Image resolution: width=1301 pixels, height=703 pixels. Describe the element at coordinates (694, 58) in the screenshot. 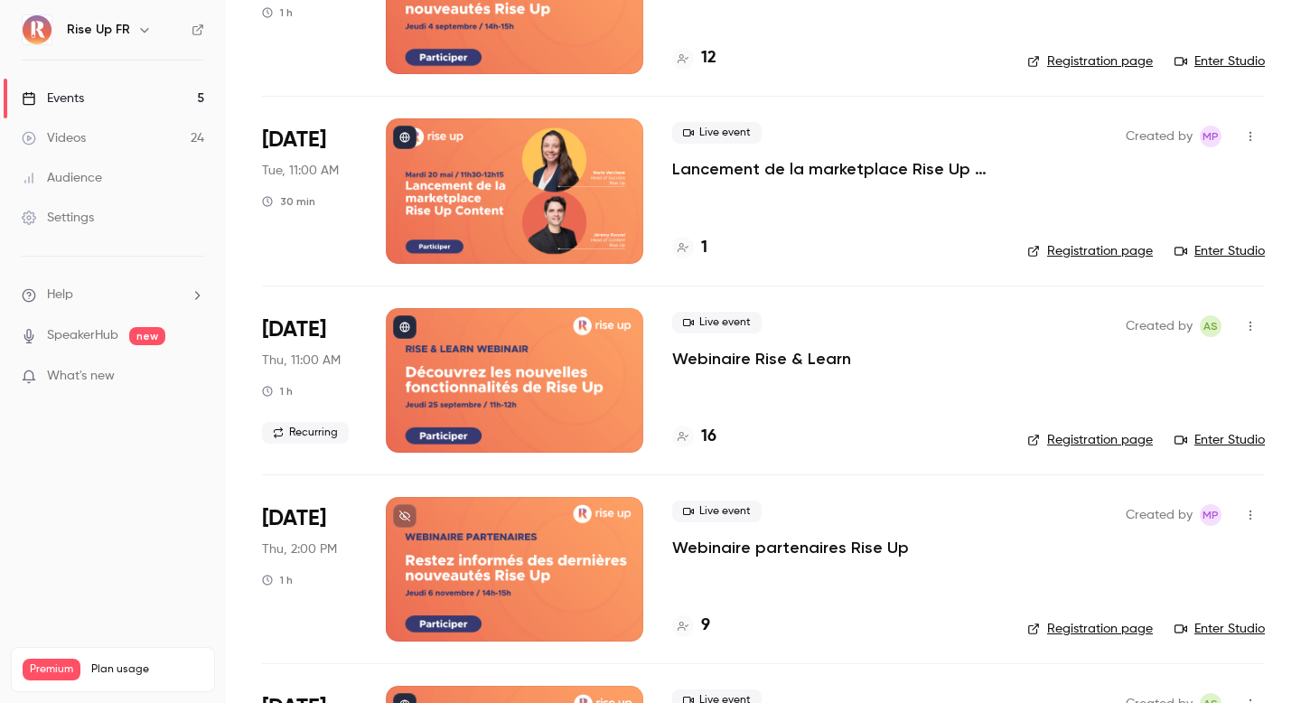

I see `a: 12` at that location.